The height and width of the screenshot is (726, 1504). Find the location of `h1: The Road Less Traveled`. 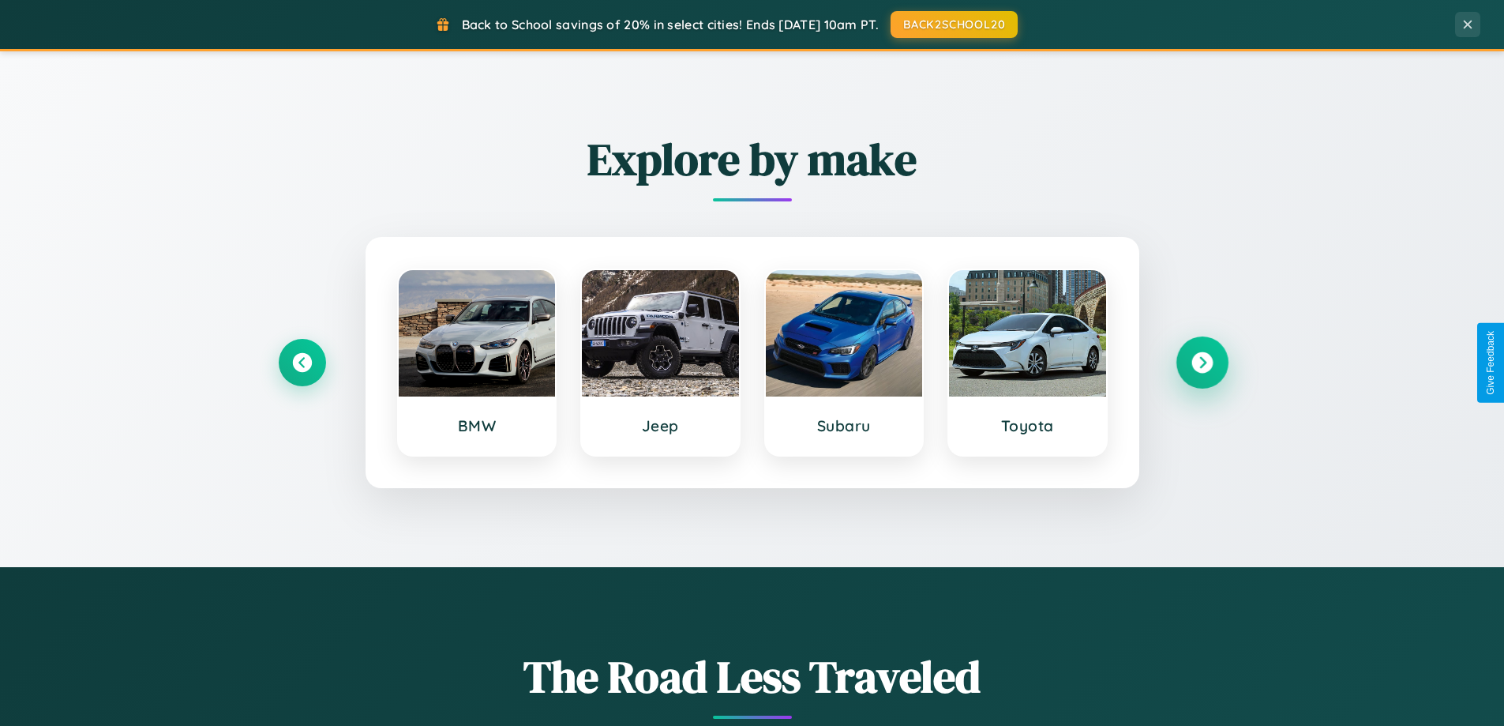

h1: The Road Less Traveled is located at coordinates (752, 676).